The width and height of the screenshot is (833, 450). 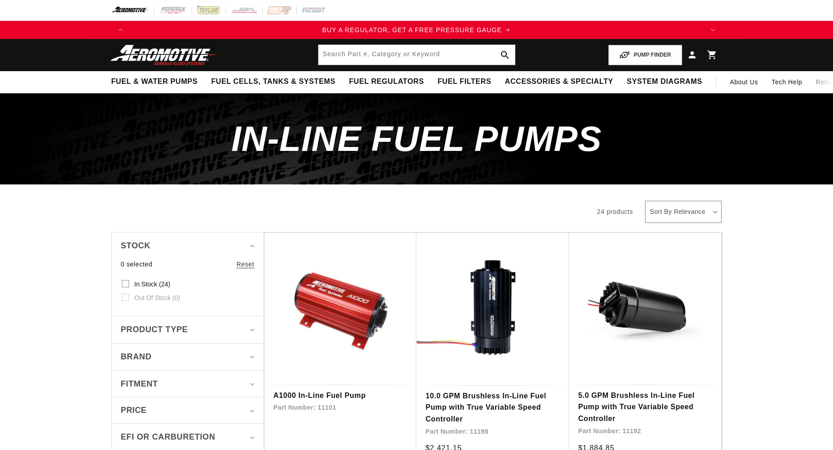 I want to click on span: System Diagrams, so click(x=664, y=82).